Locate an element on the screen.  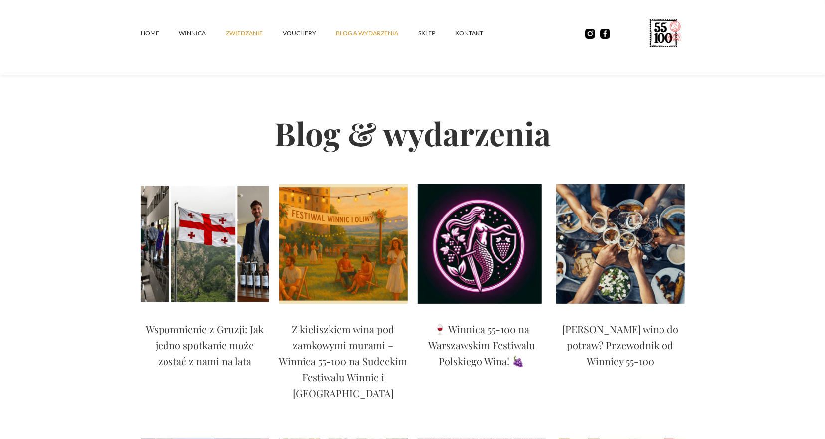
h2: Blog & wydarzenia is located at coordinates (413, 133).